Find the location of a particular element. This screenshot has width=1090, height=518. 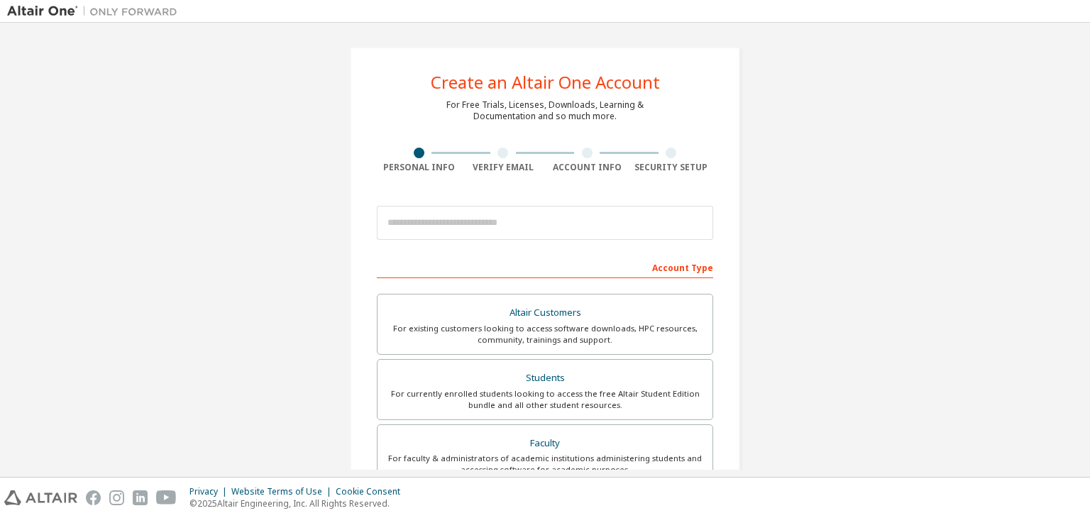

div: Faculty is located at coordinates (545, 444).